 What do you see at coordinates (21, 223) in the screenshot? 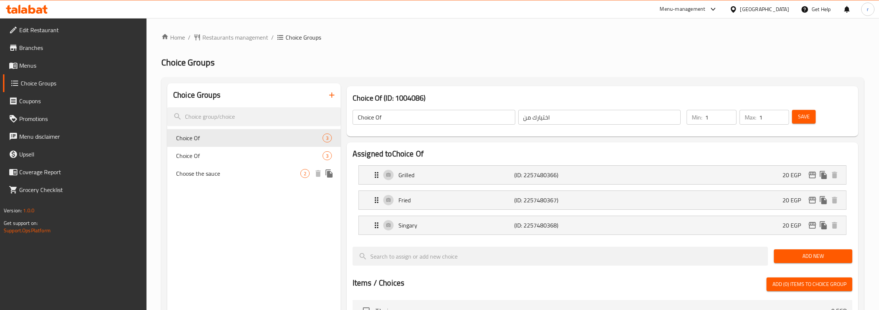
I see `span: Get support on:` at bounding box center [21, 223].